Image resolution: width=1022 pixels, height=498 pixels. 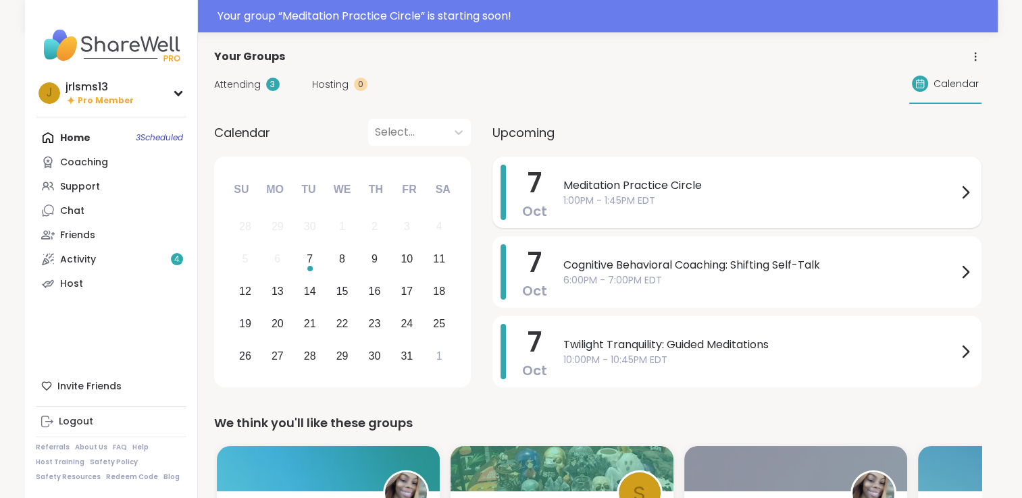 I want to click on div: We think you'll like these groups, so click(x=598, y=423).